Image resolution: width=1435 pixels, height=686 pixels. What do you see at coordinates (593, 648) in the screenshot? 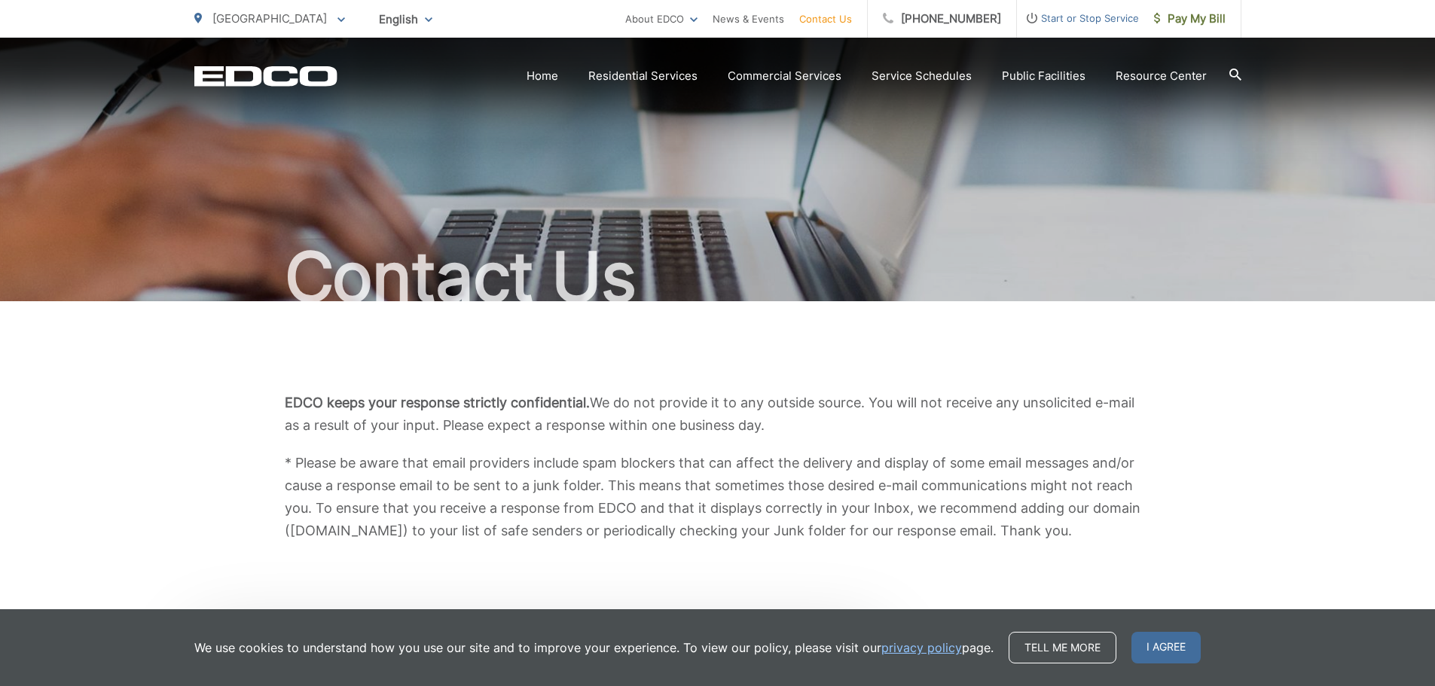
I see `p: We use cookies to understand how you use our site and to improve your experience. To view our pol...` at bounding box center [593, 648].